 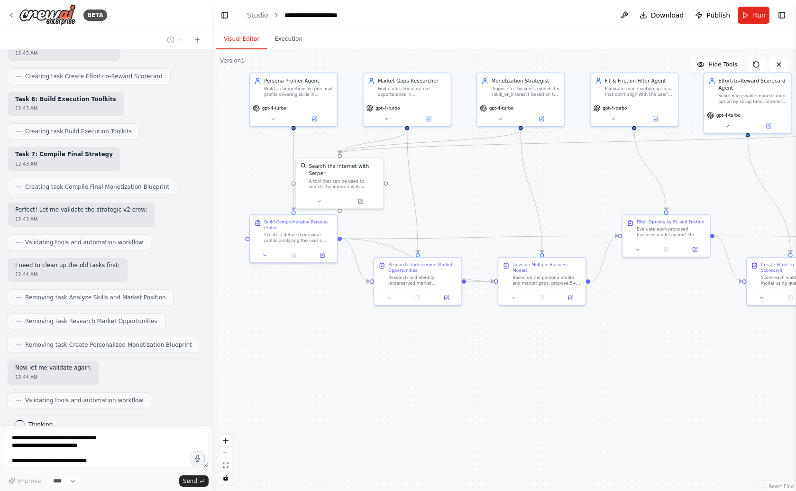 What do you see at coordinates (430, 142) in the screenshot?
I see `g: Edge from 57c52566-007e-4709-9aa9-9b5813c301c6 to 90f8b57b-ac48-42eb-9e2b-95d49e562b9f` at bounding box center [430, 142].